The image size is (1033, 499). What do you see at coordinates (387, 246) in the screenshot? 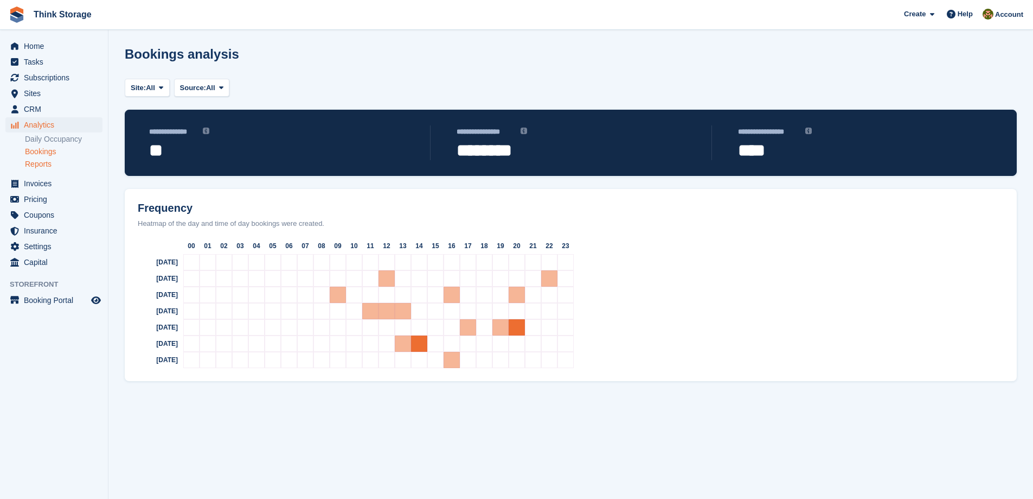
I see `div: 12` at bounding box center [387, 246].